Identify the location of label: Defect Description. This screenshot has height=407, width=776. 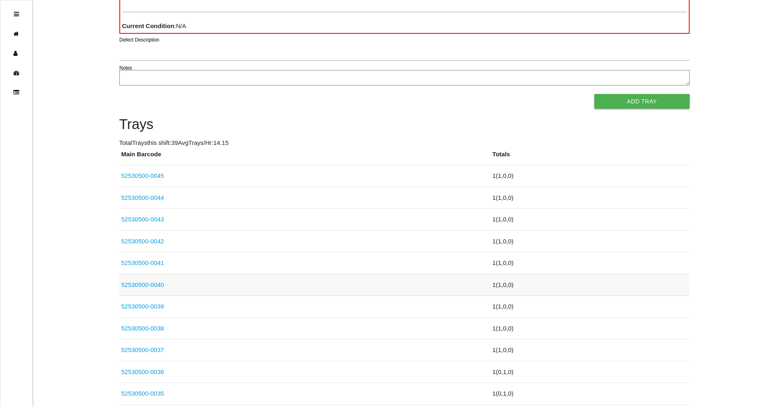
(139, 40).